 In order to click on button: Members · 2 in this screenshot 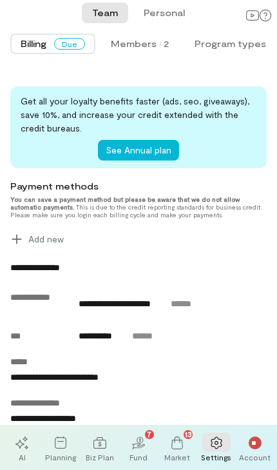, I will do `click(140, 44)`.